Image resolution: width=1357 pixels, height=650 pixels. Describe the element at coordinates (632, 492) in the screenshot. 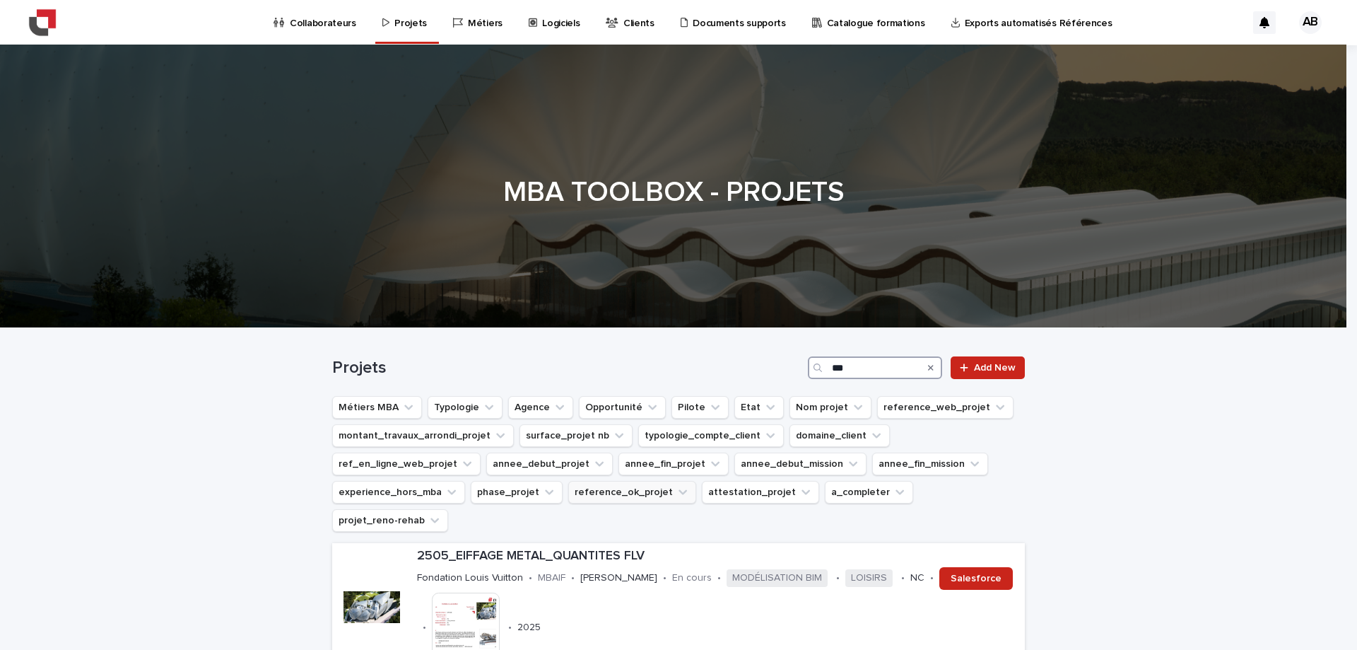

I see `button: reference_ok_projet` at that location.